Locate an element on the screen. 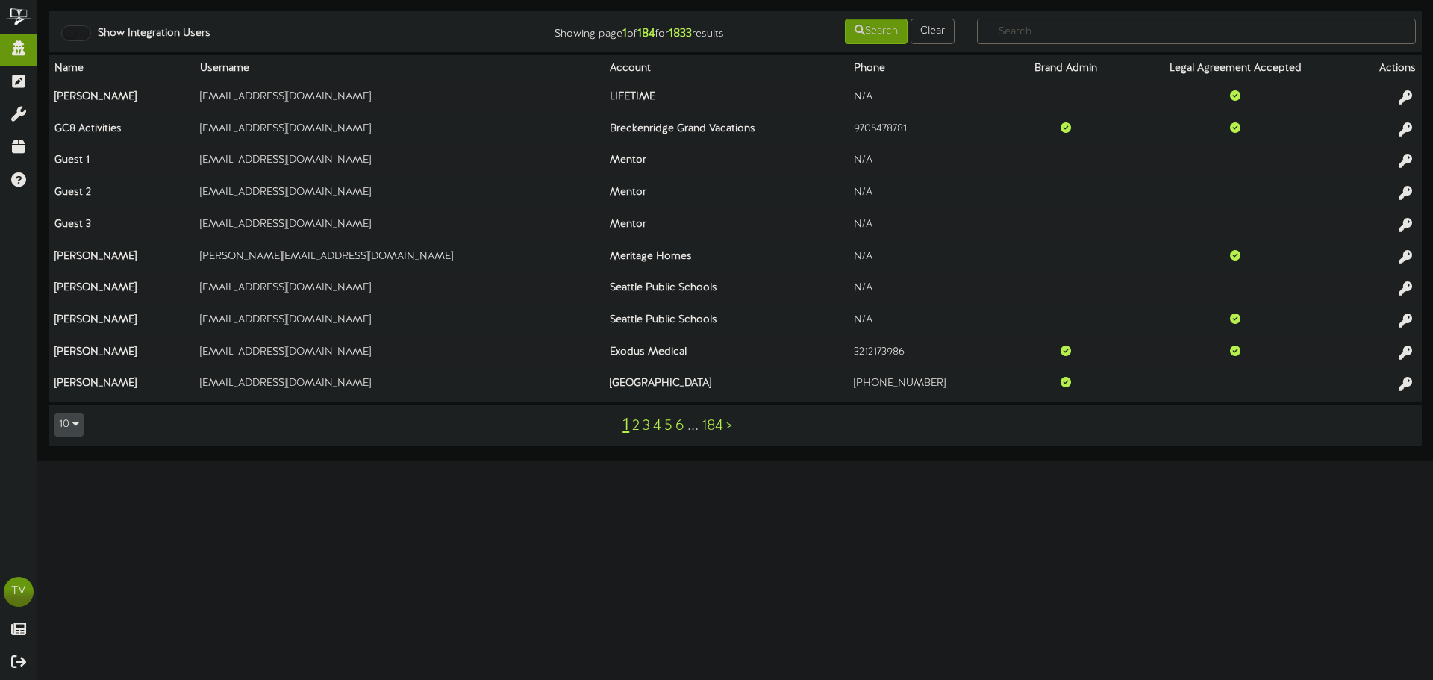  button: Clear is located at coordinates (932, 31).